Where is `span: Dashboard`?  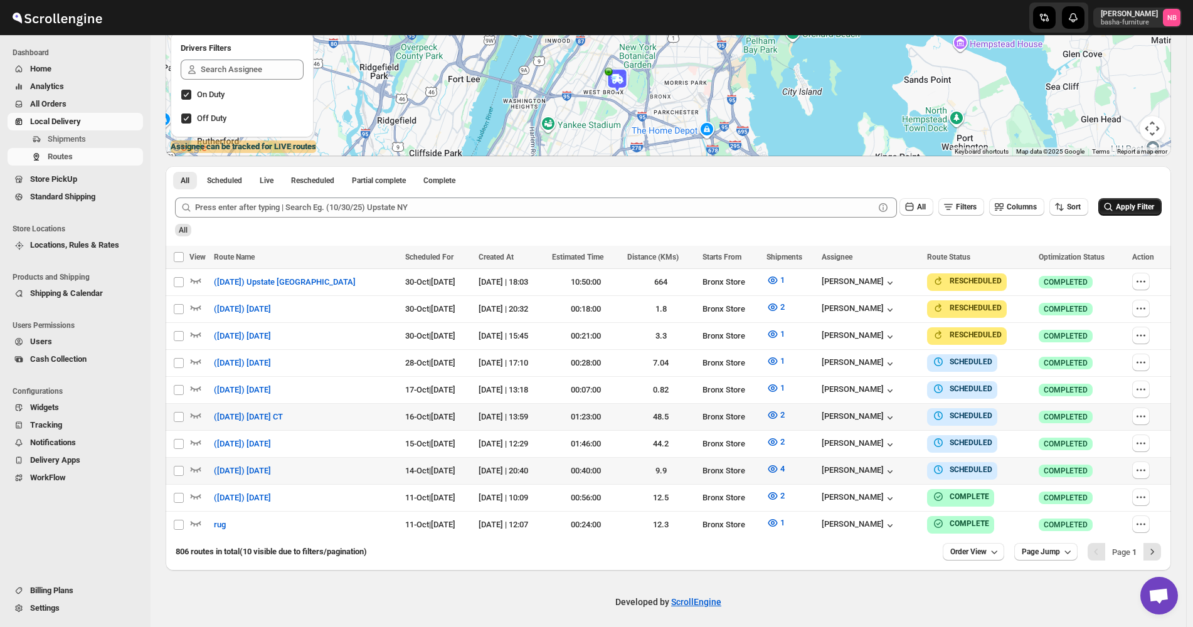
span: Dashboard is located at coordinates (78, 53).